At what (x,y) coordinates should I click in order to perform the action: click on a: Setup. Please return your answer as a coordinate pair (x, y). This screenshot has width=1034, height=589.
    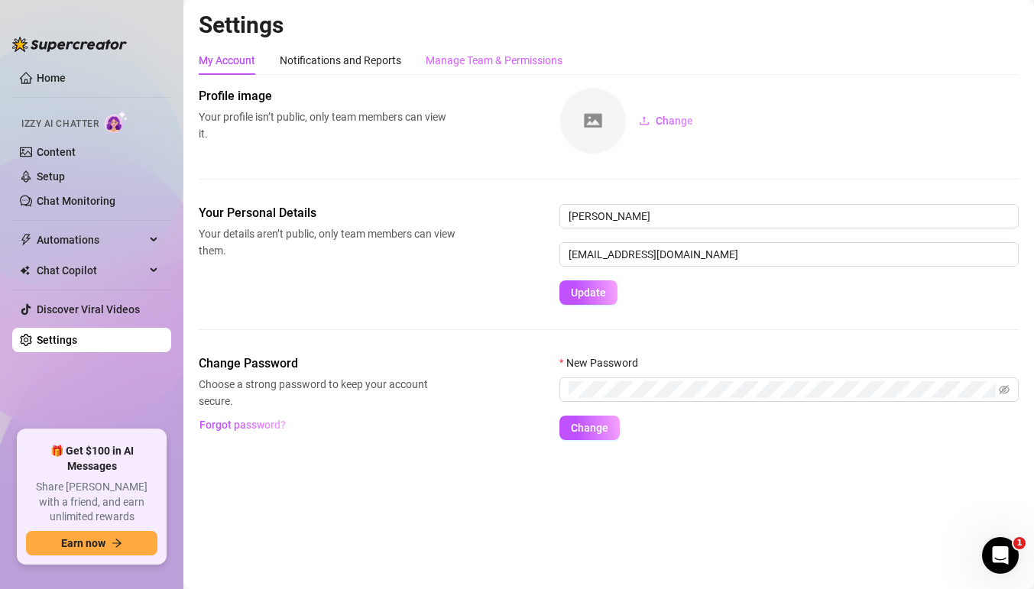
    Looking at the image, I should click on (50, 176).